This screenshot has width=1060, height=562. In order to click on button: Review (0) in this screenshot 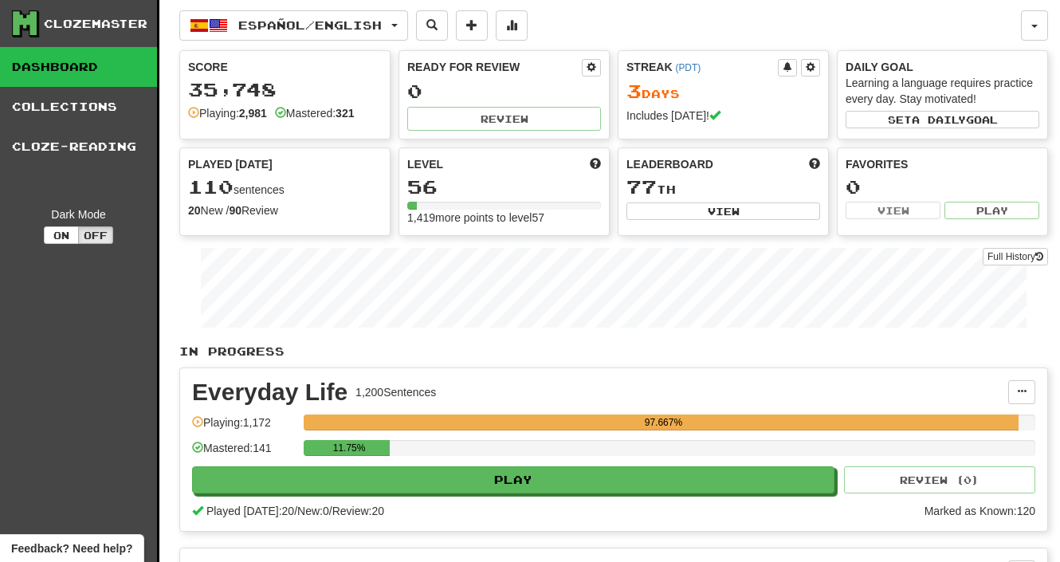, I will do `click(940, 480)`.